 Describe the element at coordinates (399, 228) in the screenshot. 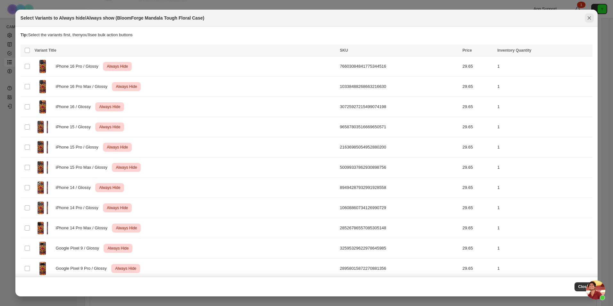

I see `td: 28526786557085305148` at that location.